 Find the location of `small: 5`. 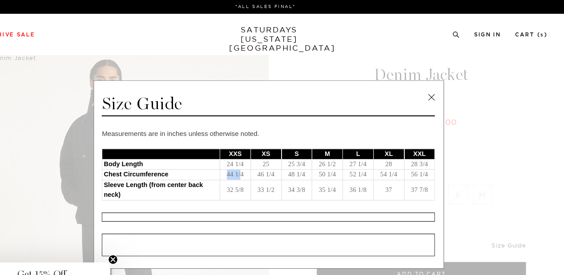

small: 5 is located at coordinates (534, 43).